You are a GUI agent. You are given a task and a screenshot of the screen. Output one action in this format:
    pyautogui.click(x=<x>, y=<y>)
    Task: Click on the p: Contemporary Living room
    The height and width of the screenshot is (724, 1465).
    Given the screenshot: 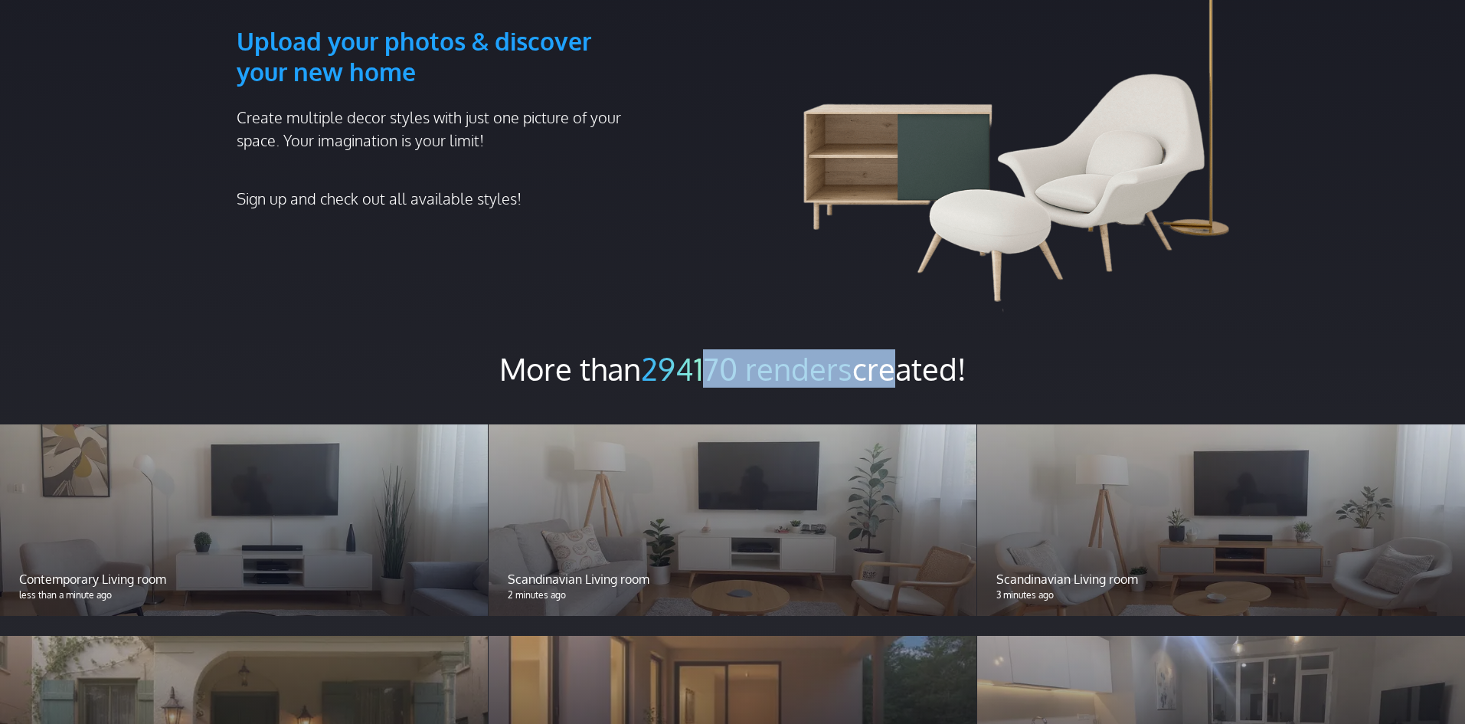 What is the action you would take?
    pyautogui.click(x=243, y=579)
    